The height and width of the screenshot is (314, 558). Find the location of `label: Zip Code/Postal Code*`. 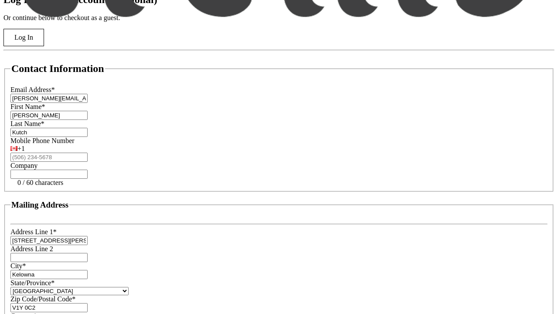

label: Zip Code/Postal Code* is located at coordinates (43, 298).